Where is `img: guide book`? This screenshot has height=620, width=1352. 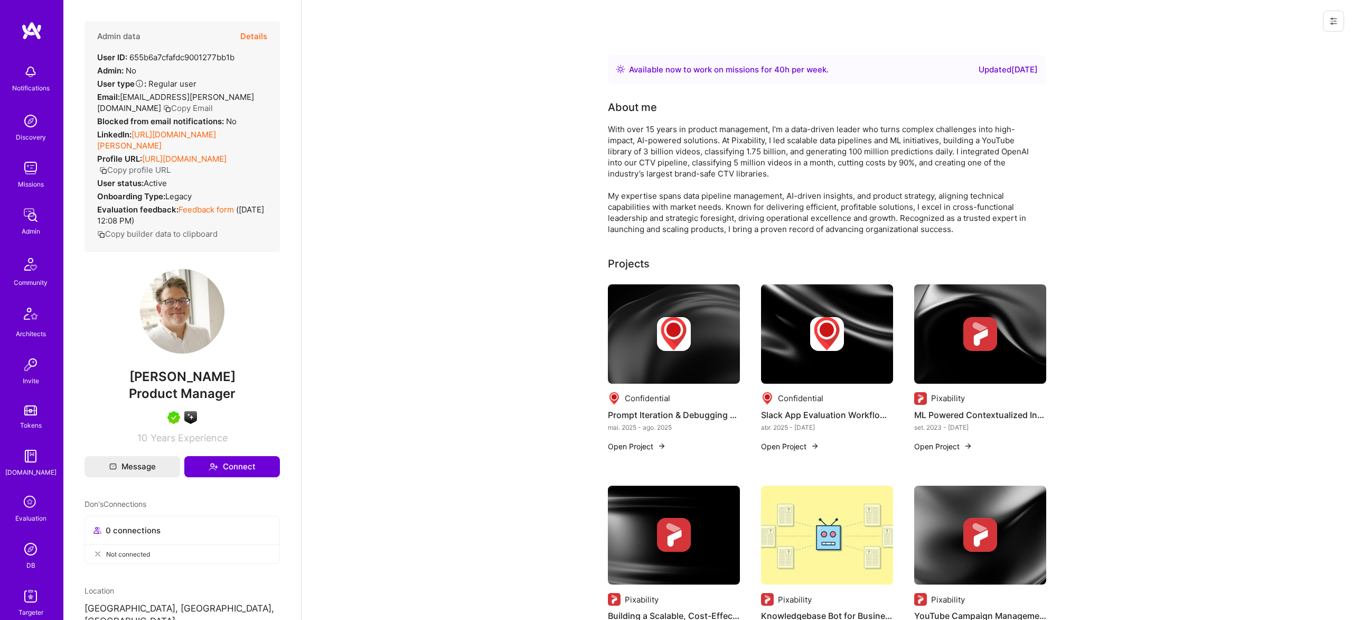 img: guide book is located at coordinates (31, 456).